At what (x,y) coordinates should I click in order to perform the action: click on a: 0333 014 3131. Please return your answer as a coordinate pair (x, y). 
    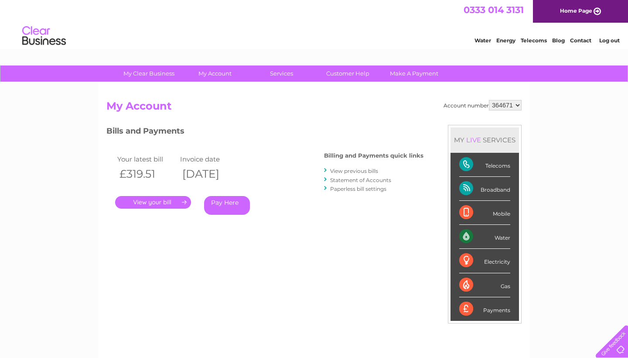
    Looking at the image, I should click on (494, 10).